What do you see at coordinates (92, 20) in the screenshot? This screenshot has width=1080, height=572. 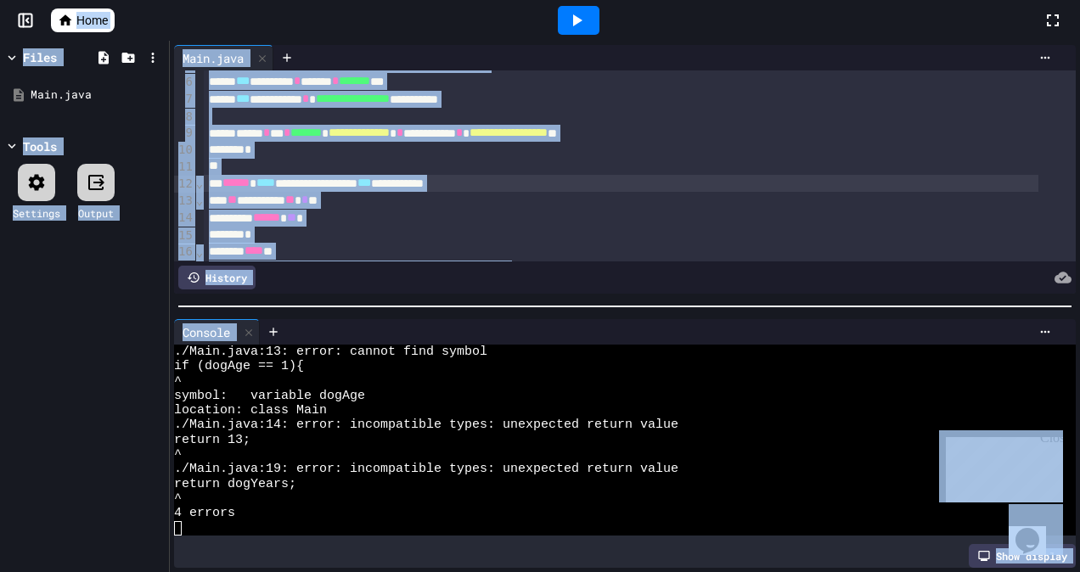 I see `span: Home` at bounding box center [92, 20].